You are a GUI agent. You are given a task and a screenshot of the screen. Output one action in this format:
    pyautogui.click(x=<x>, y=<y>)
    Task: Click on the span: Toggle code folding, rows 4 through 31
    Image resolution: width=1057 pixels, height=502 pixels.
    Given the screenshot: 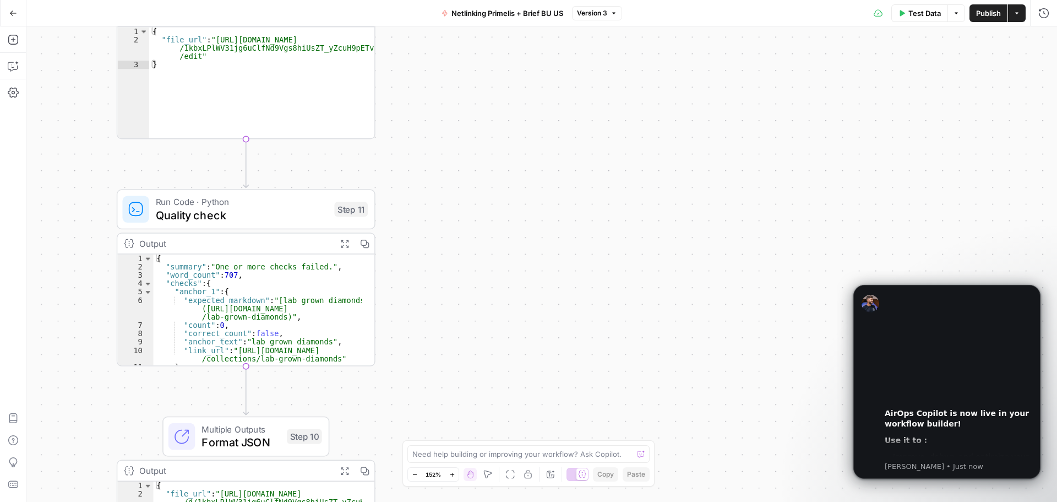 What is the action you would take?
    pyautogui.click(x=148, y=283)
    